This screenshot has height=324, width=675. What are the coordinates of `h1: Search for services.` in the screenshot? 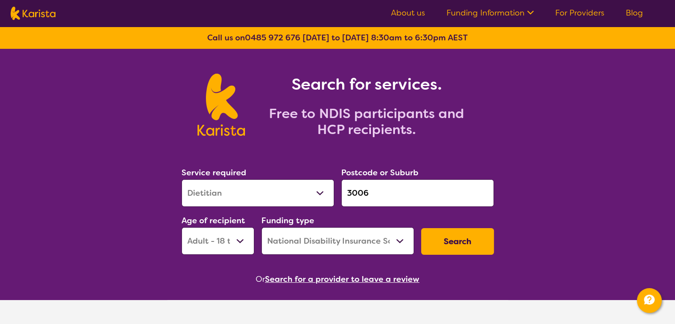 It's located at (366, 84).